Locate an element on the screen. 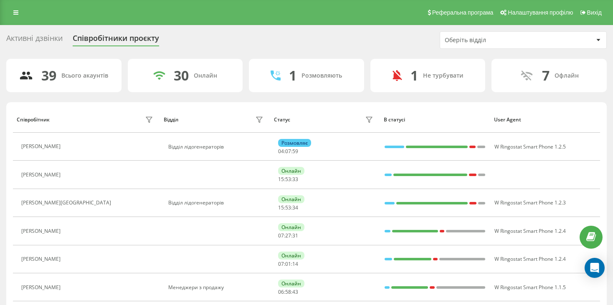  span: 58 is located at coordinates (288, 292).